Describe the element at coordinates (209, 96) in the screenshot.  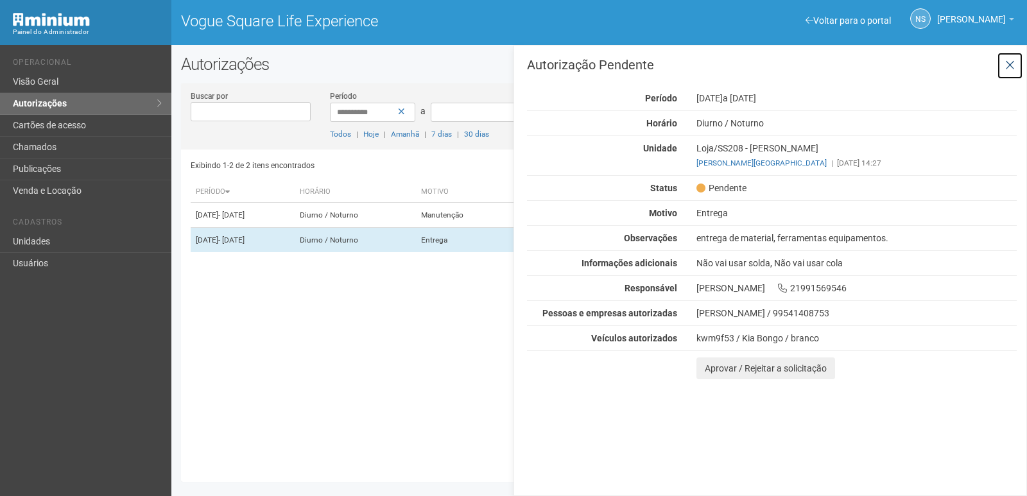
I see `label: Buscar por` at that location.